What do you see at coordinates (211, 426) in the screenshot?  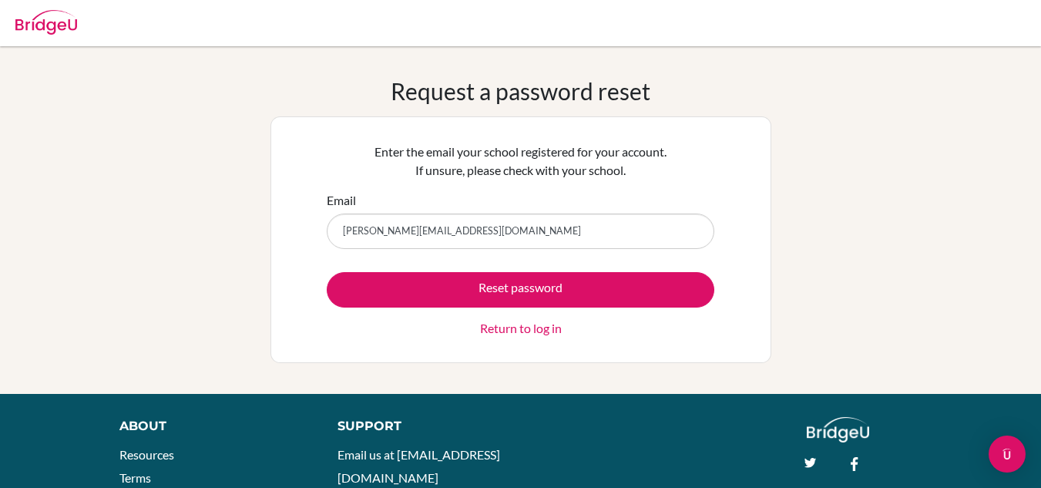 I see `div: About` at bounding box center [211, 426].